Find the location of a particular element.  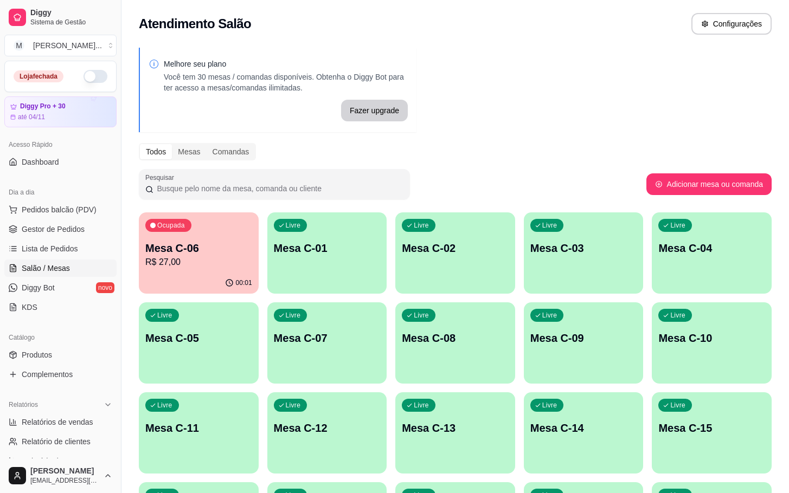

span: Complementos is located at coordinates (47, 375).